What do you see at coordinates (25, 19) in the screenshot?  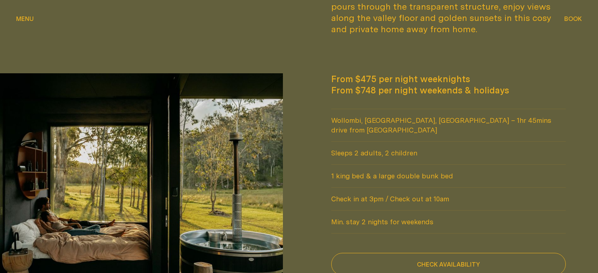 I see `span: Menu` at bounding box center [25, 19].